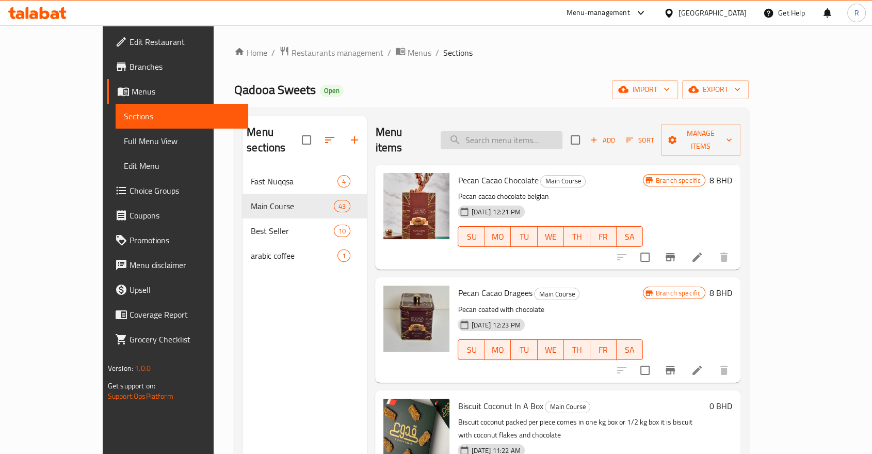 The width and height of the screenshot is (872, 454). Describe the element at coordinates (495, 293) in the screenshot. I see `span: Pecan Cacao Dragees` at that location.